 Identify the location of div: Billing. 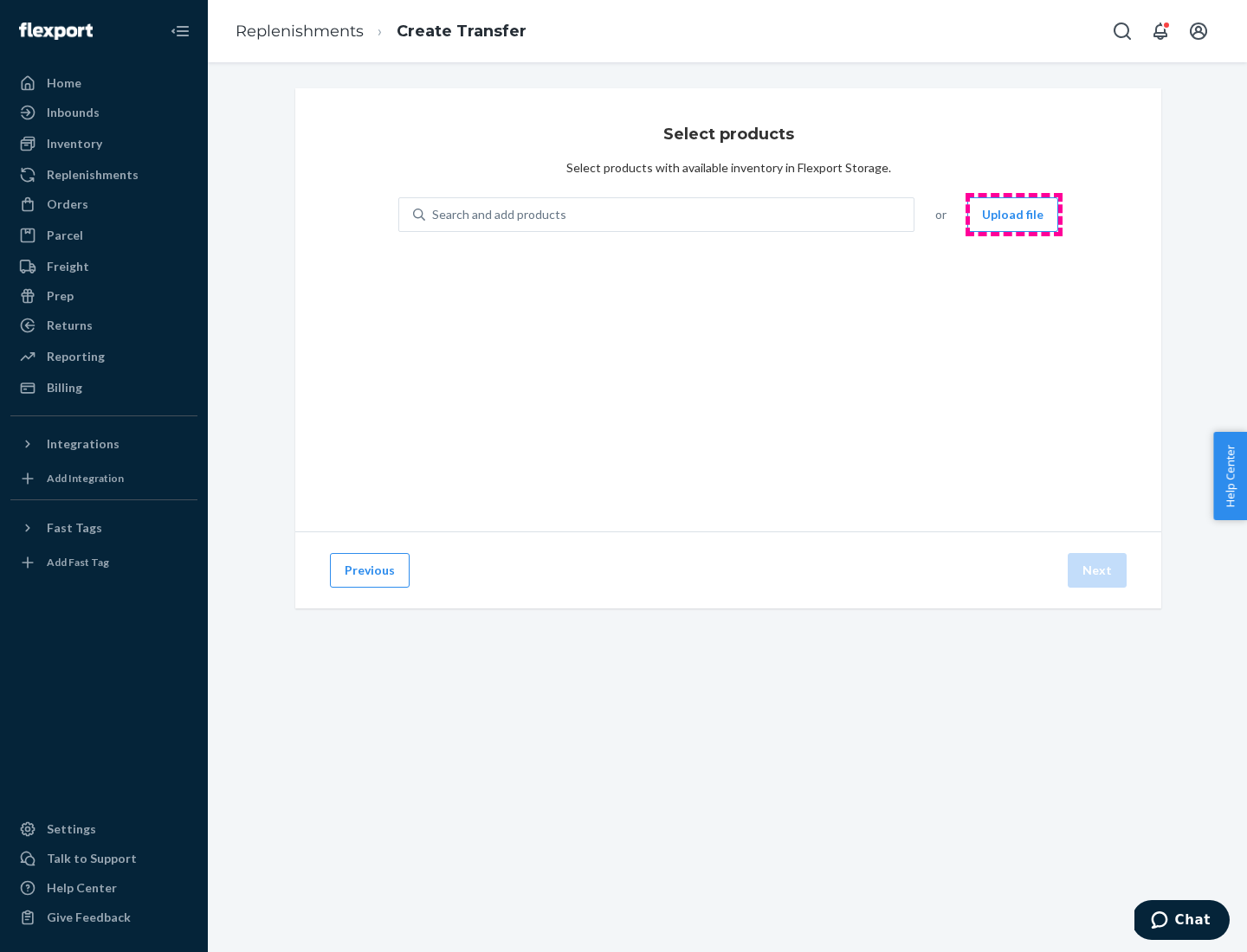
(64, 387).